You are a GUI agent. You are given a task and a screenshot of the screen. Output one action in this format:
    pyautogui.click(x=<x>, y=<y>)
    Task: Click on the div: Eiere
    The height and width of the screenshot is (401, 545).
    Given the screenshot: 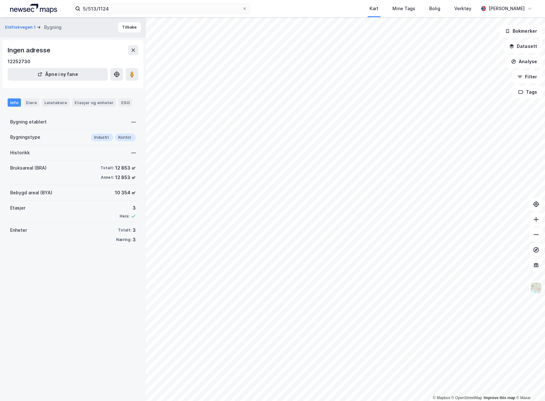 What is the action you would take?
    pyautogui.click(x=31, y=103)
    